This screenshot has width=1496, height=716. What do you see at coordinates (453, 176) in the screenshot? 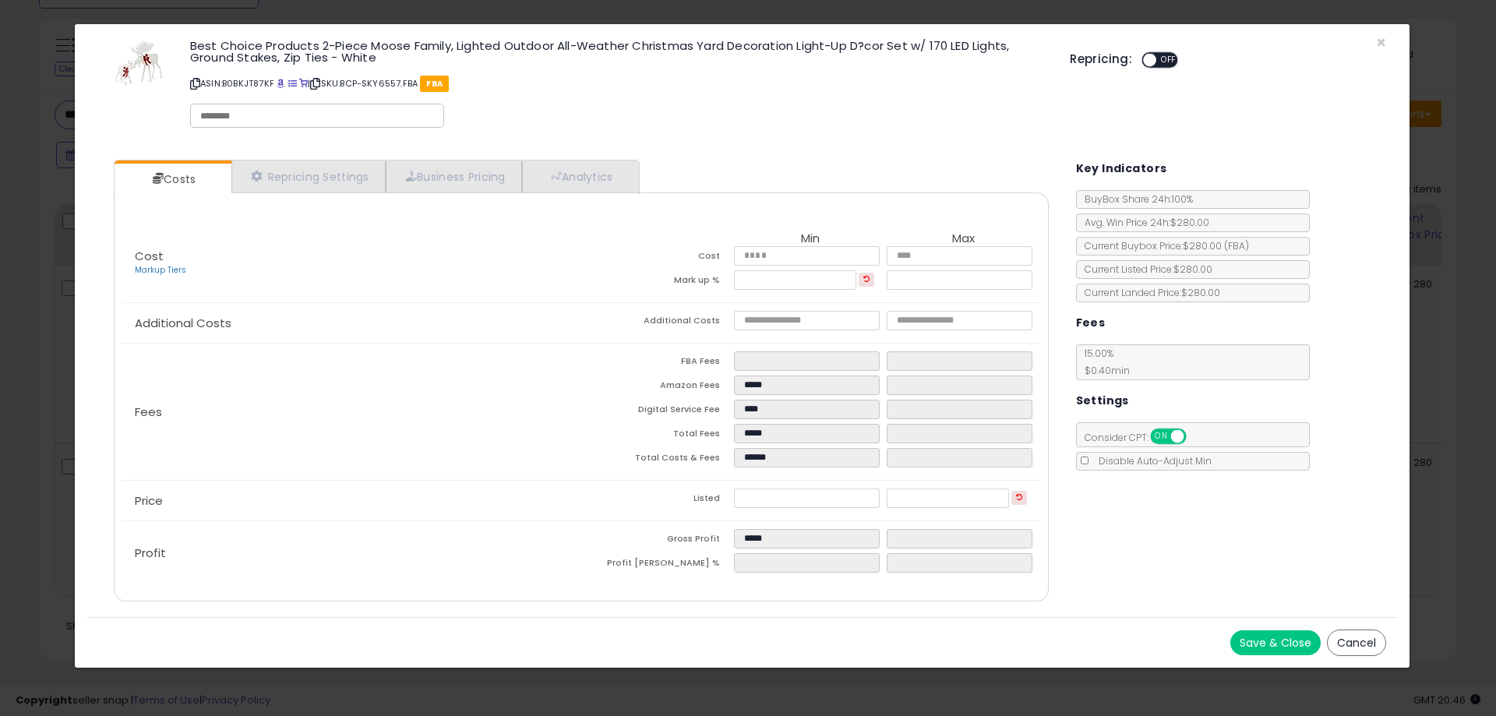
I see `a: Business Pricing` at bounding box center [453, 176].